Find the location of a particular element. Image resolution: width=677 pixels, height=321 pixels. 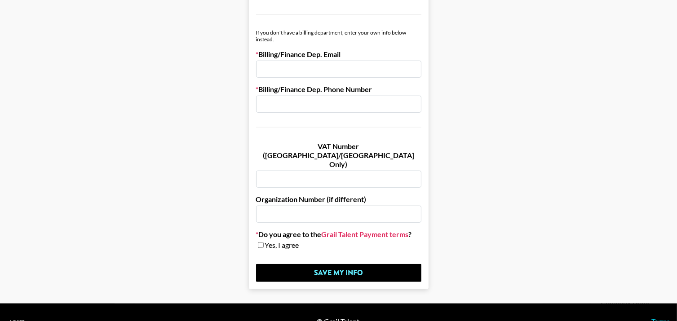

input: Save My Info is located at coordinates (338, 273).